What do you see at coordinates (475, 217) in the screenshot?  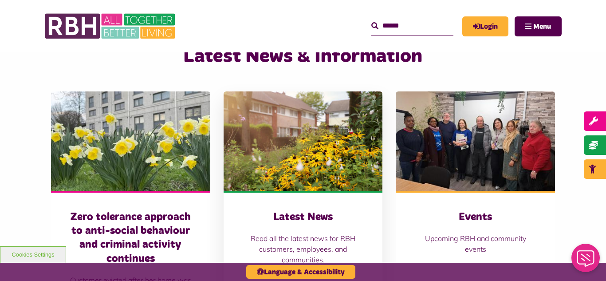 I see `h3: Events` at bounding box center [475, 217].